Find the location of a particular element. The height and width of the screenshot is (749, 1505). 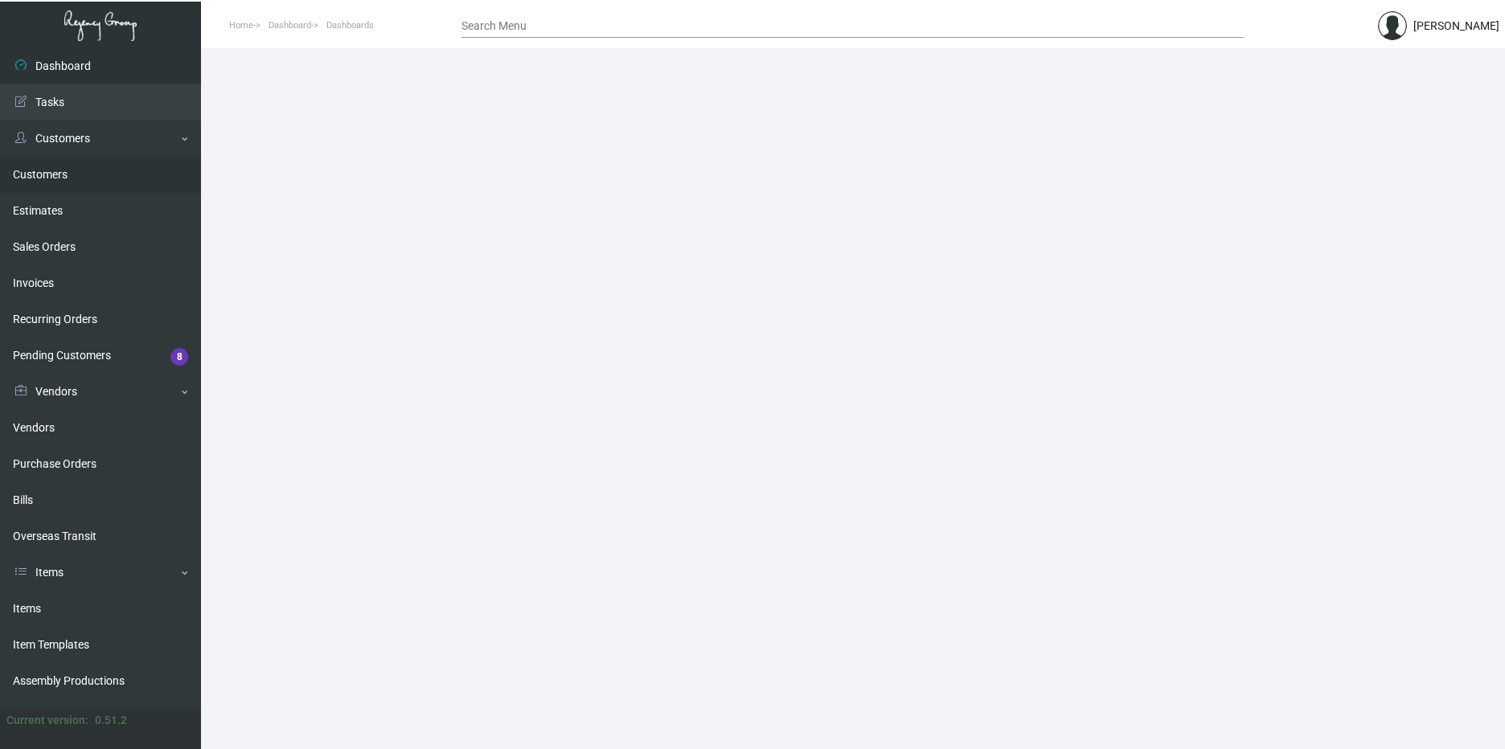

div: Current version: is located at coordinates (47, 720).